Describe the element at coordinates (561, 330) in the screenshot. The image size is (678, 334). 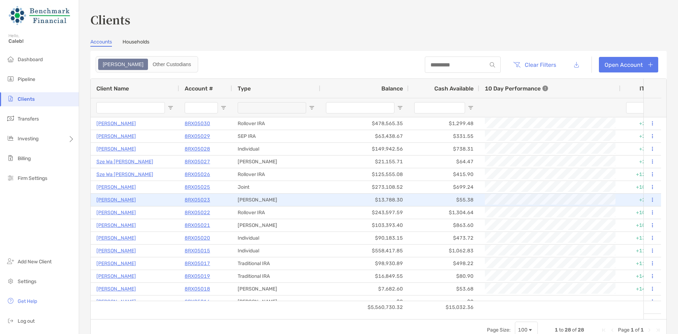
I see `span: to` at that location.